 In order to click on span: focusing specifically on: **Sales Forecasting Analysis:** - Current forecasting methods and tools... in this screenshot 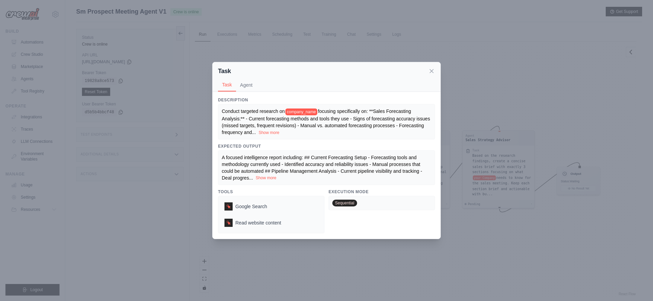, I will do `click(326, 121)`.